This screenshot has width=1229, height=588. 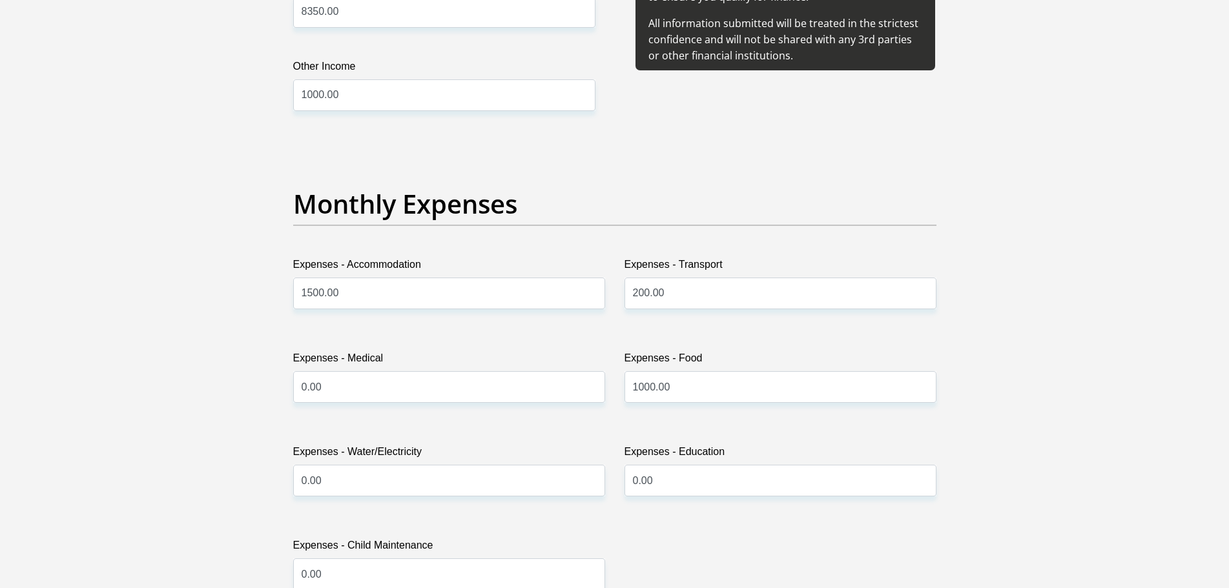 What do you see at coordinates (449, 455) in the screenshot?
I see `label: Expenses - Water/Electricity` at bounding box center [449, 455].